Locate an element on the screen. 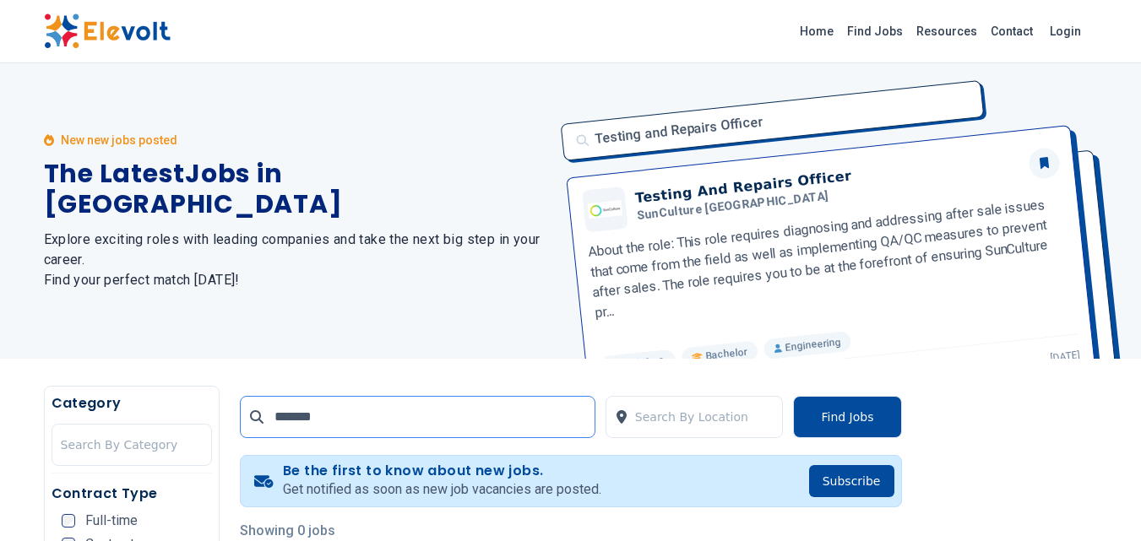  p: Get notified as soon as new job vacancies are posted. is located at coordinates (442, 490).